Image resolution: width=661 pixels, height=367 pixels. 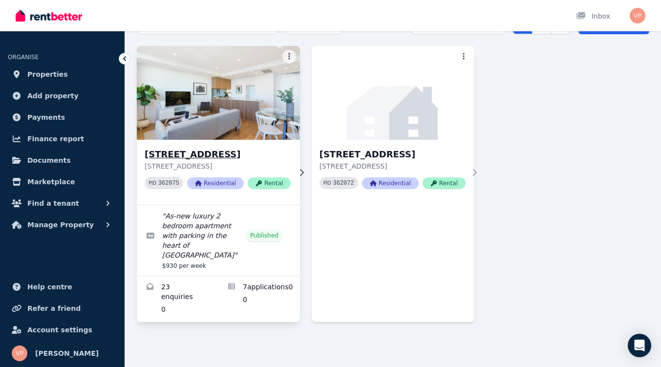 What do you see at coordinates (62, 160) in the screenshot?
I see `a: Documents` at bounding box center [62, 160].